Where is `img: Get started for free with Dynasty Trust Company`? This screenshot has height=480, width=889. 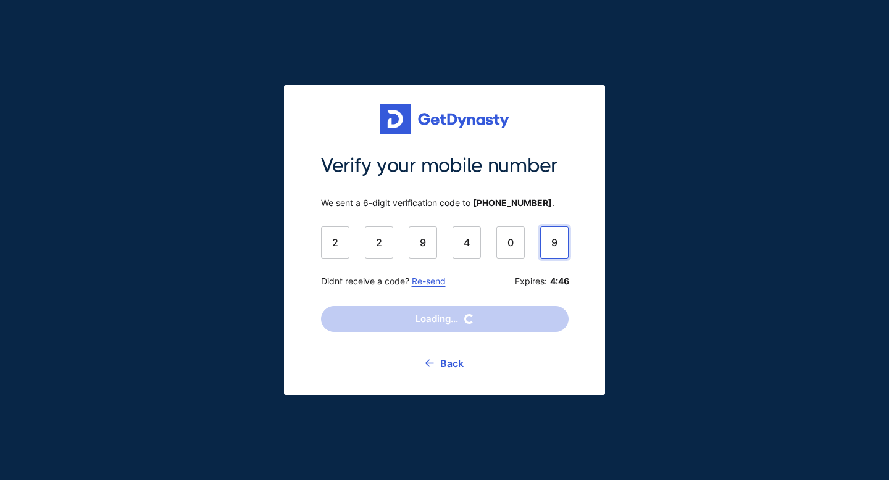
img: Get started for free with Dynasty Trust Company is located at coordinates (444, 119).